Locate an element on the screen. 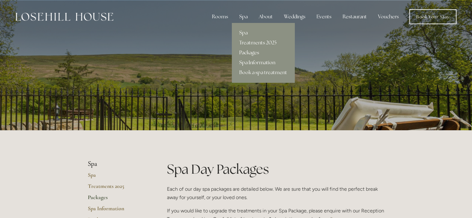 The height and width of the screenshot is (218, 472). div: Rooms is located at coordinates (220, 17).